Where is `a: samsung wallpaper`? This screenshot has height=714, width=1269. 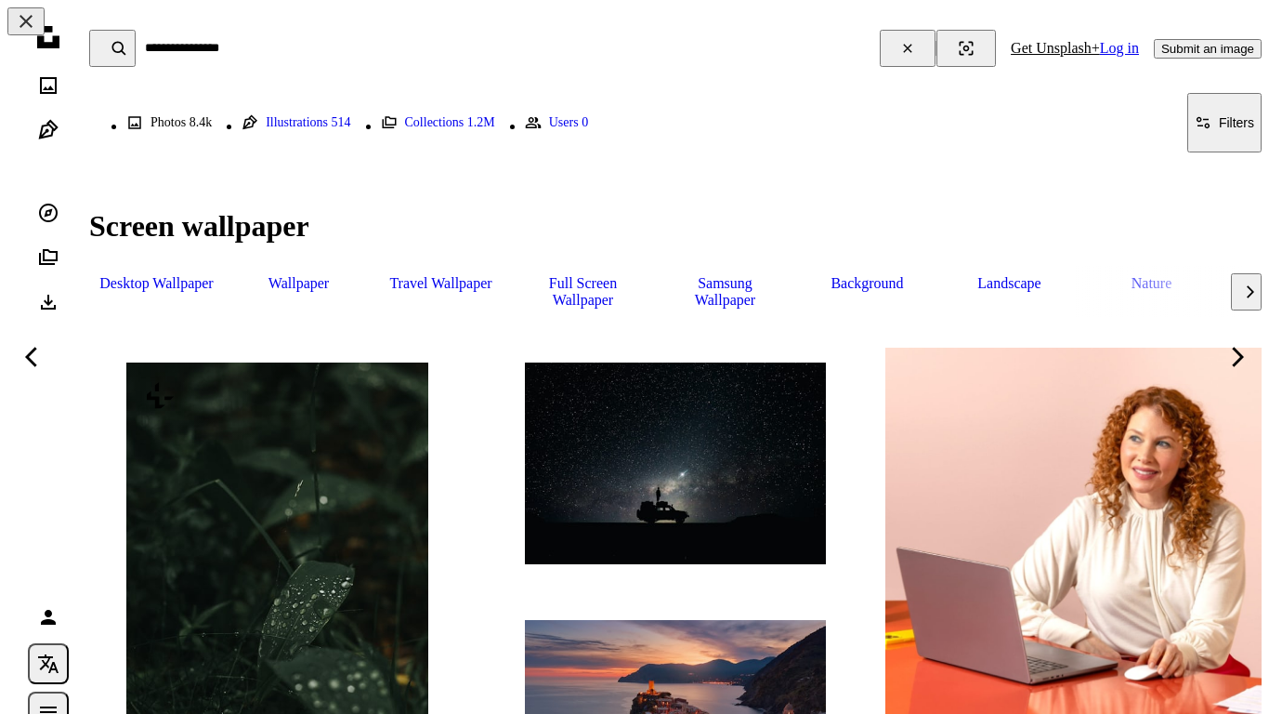
a: samsung wallpaper is located at coordinates (725, 292).